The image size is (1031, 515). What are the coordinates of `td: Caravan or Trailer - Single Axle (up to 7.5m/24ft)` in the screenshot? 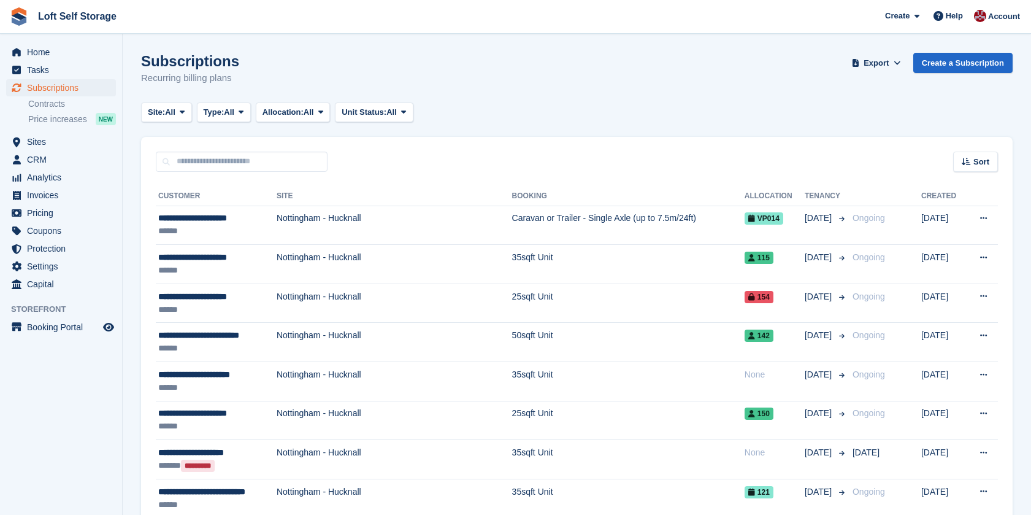 It's located at (628, 225).